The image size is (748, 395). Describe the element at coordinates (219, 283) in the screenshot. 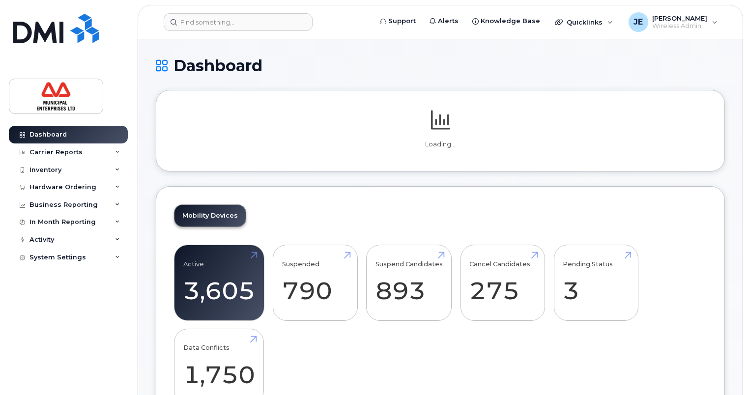

I see `a: Active 3,605` at that location.